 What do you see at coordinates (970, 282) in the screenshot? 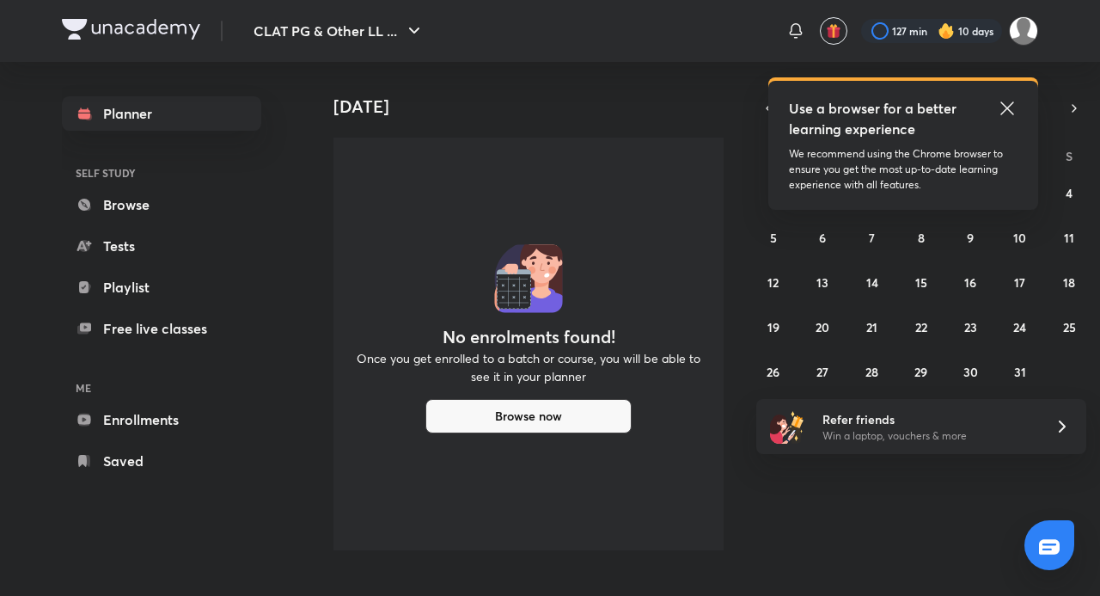
I see `abbr: October 16, 2025` at bounding box center [970, 282].